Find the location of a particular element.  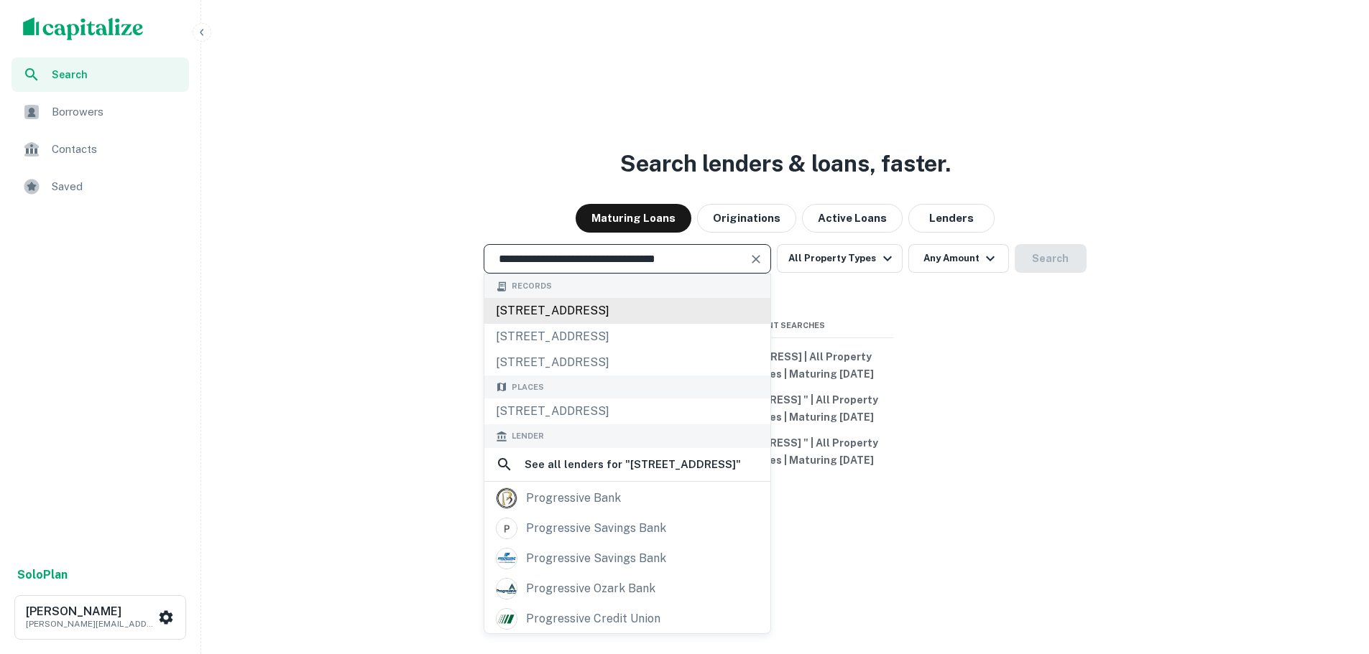

button: All Property Types is located at coordinates (839, 259).